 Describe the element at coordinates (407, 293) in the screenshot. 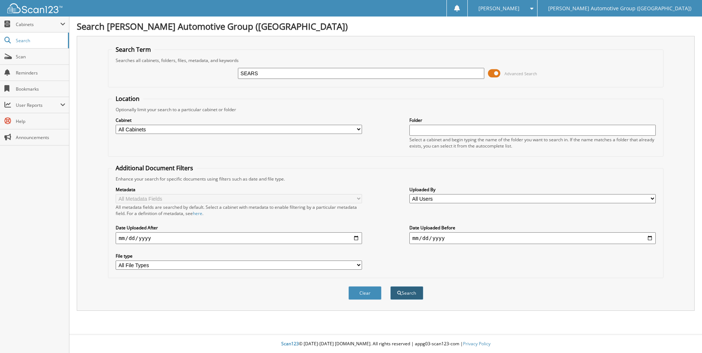

I see `button: Search` at that location.